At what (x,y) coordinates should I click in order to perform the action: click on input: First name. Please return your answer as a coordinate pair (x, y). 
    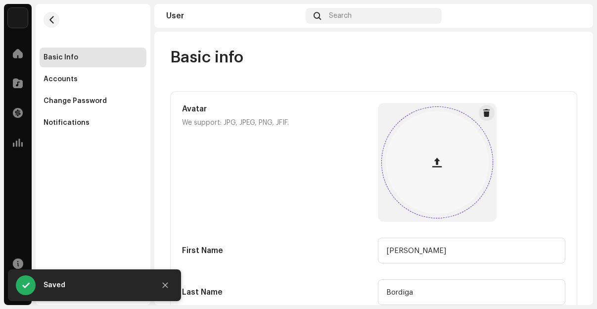
    Looking at the image, I should click on (472, 250).